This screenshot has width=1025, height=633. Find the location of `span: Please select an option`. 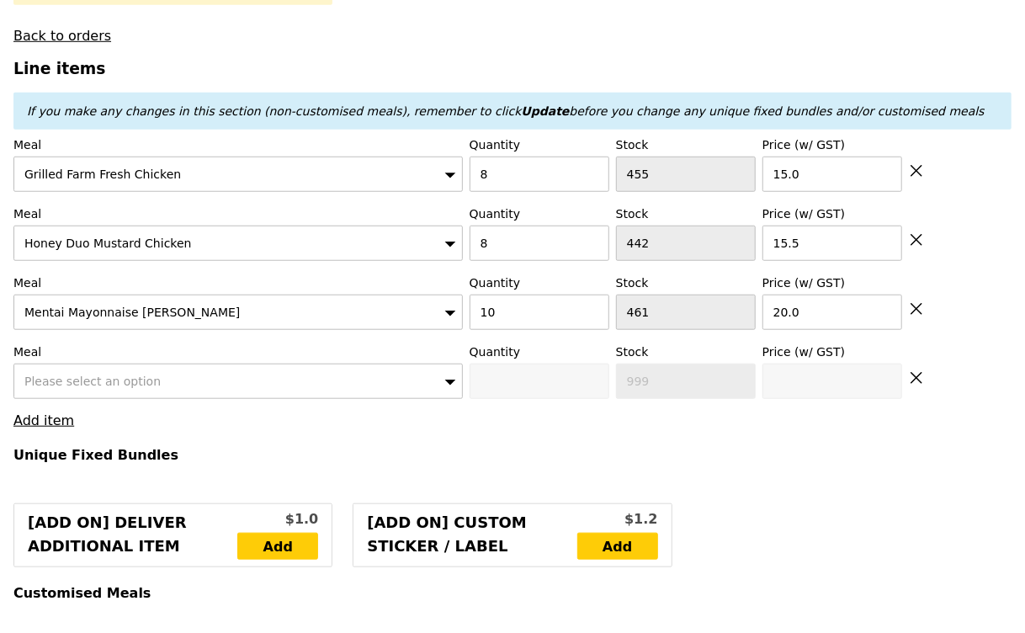

span: Please select an option is located at coordinates (93, 381).